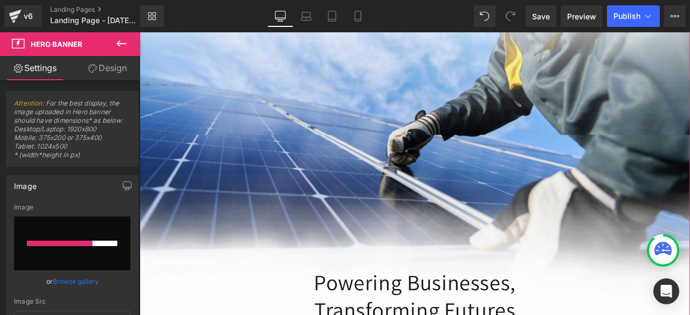 The height and width of the screenshot is (315, 690). I want to click on button: Publish, so click(633, 16).